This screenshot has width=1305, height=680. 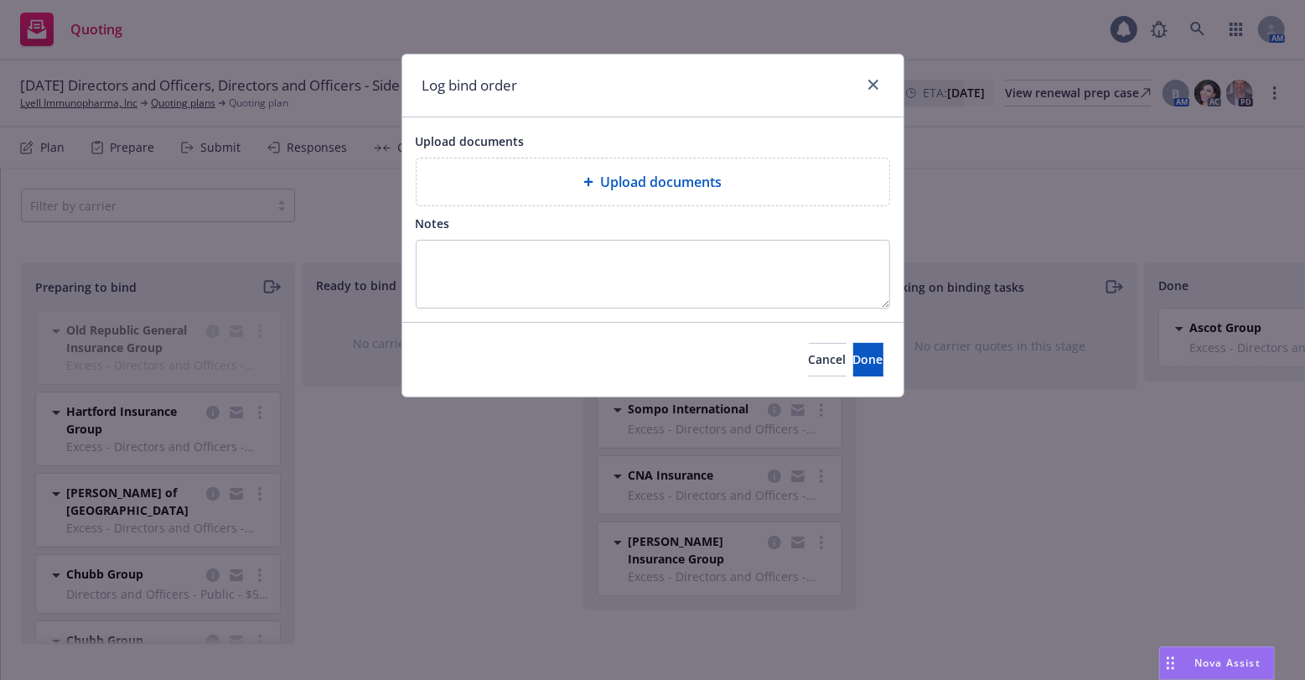 I want to click on button: Done, so click(x=868, y=360).